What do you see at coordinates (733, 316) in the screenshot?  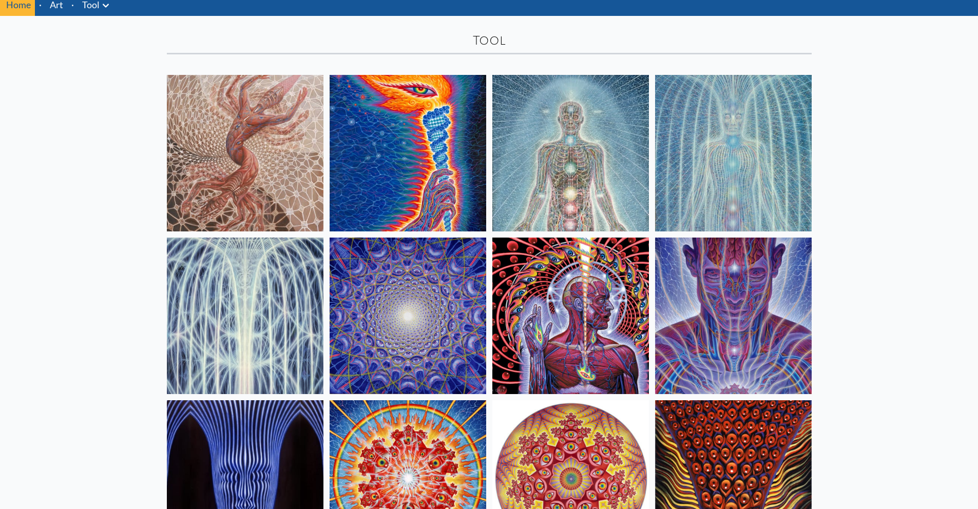 I see `img: Mystic Eye, 2018, Alex Grey` at bounding box center [733, 316].